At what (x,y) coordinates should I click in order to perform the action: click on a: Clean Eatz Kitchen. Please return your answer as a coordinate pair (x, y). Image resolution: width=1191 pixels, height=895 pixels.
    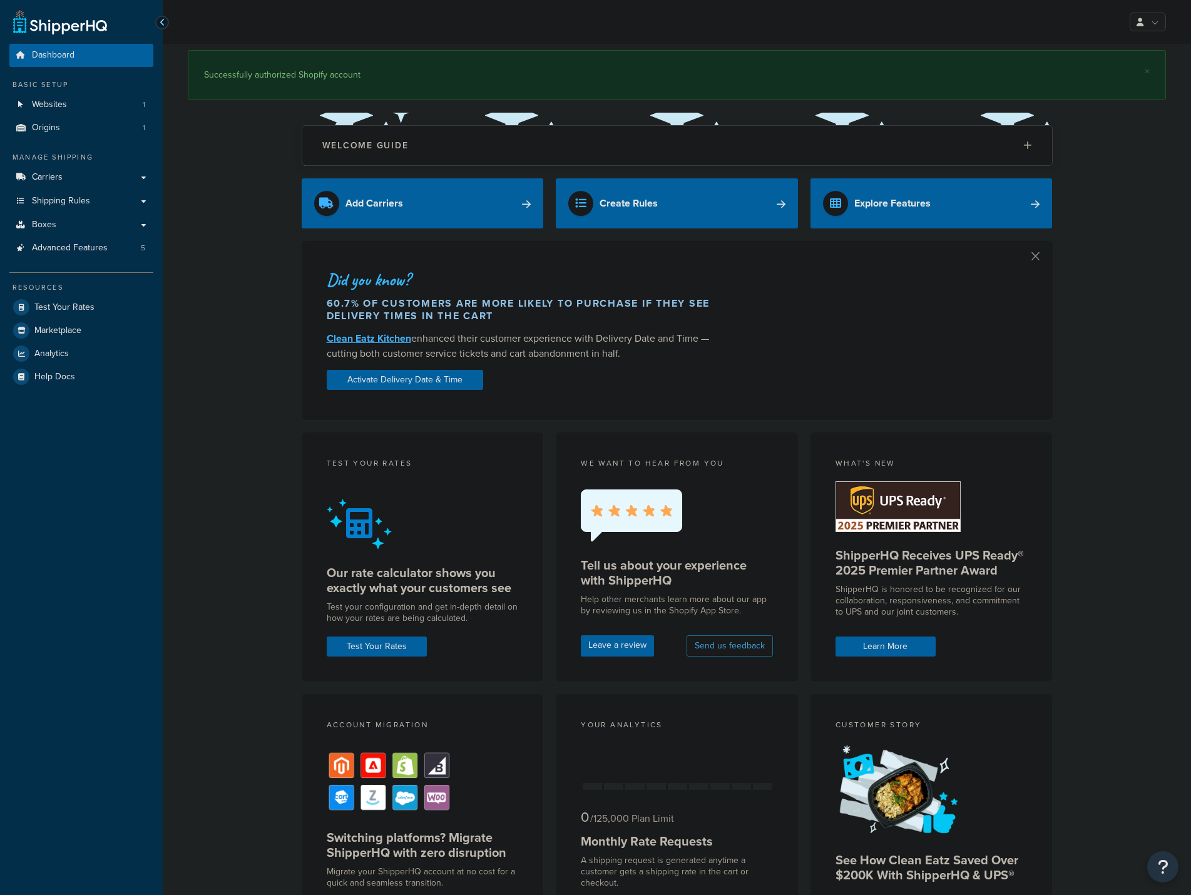
    Looking at the image, I should click on (369, 338).